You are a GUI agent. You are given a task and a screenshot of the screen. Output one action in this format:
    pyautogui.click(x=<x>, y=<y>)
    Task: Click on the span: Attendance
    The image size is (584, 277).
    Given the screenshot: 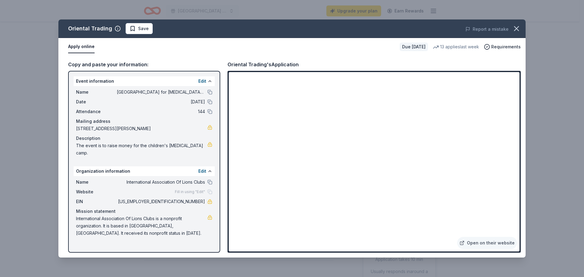 What is the action you would take?
    pyautogui.click(x=96, y=112)
    